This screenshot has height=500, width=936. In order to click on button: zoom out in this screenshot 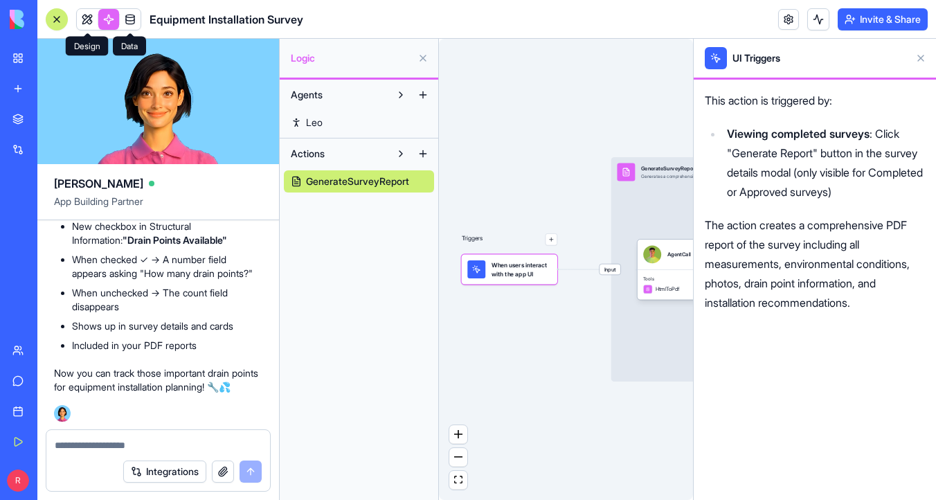, I will do `click(458, 457)`.